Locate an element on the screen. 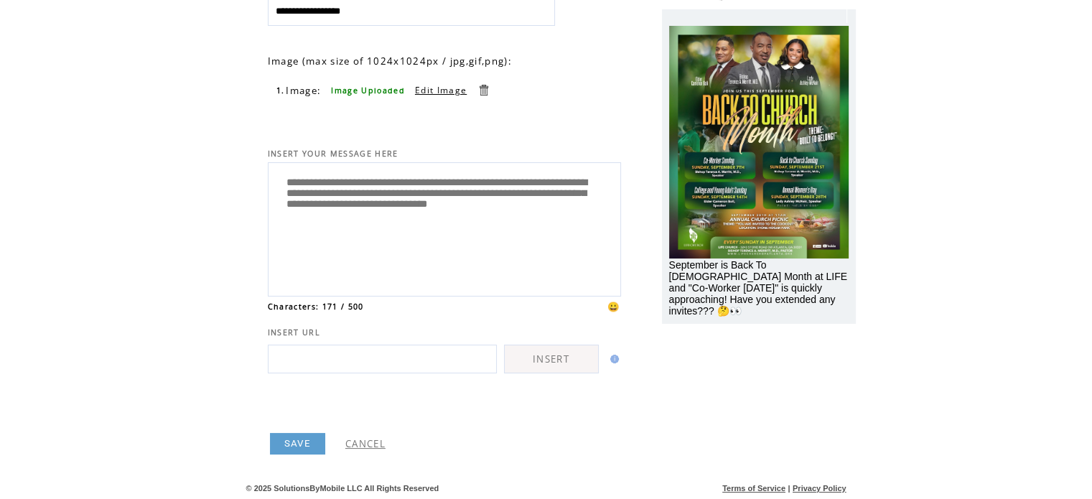  a: Terms of Service is located at coordinates (754, 488).